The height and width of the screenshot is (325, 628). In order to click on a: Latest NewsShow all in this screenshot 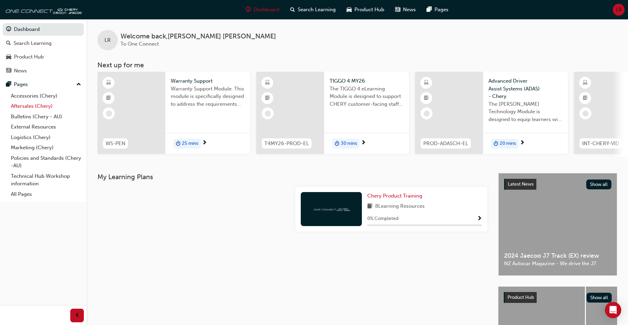, I will do `click(558, 184)`.